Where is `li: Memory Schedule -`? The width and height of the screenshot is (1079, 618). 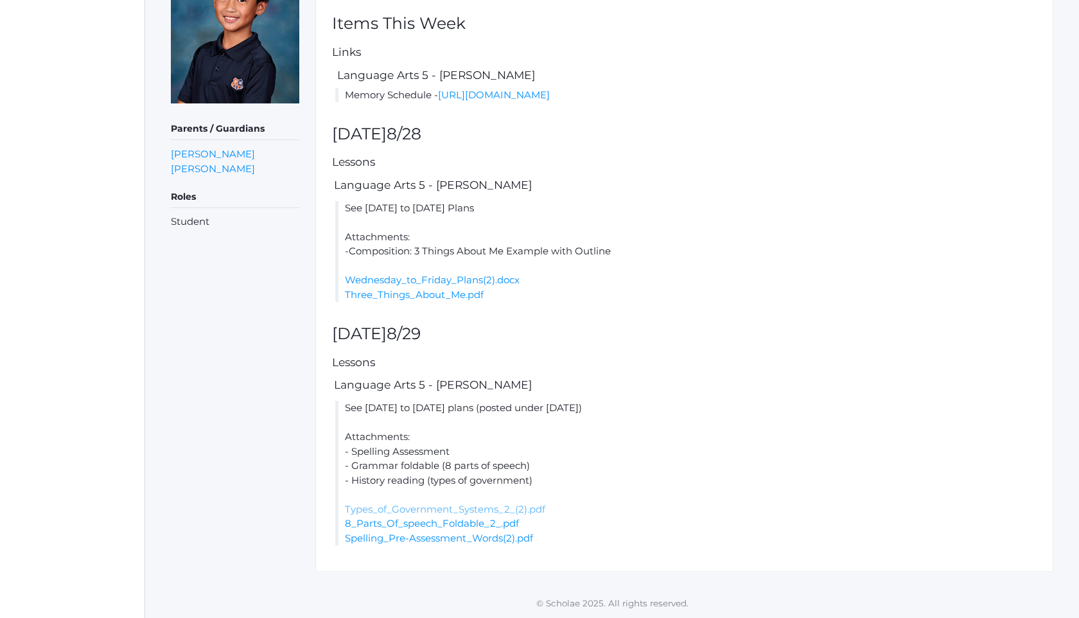 li: Memory Schedule - is located at coordinates (686, 95).